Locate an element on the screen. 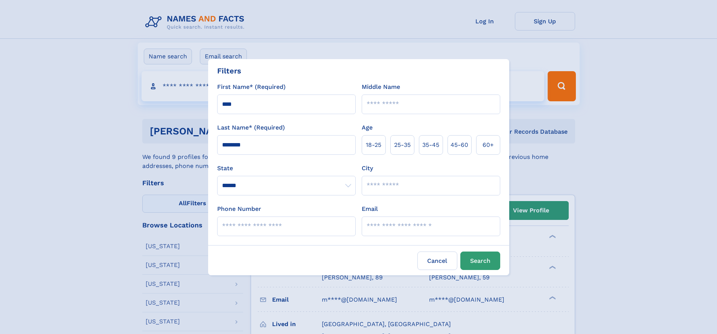 The width and height of the screenshot is (717, 334). label: Cancel is located at coordinates (438, 261).